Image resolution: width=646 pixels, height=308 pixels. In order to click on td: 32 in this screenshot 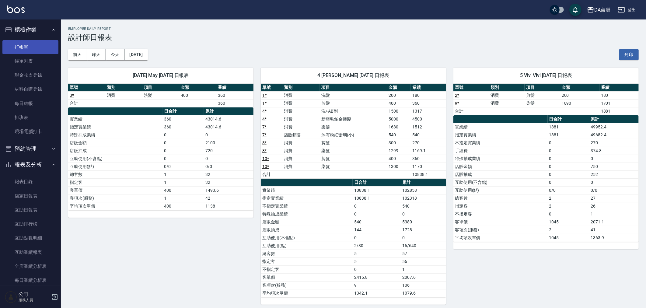, I will do `click(228, 182)`.